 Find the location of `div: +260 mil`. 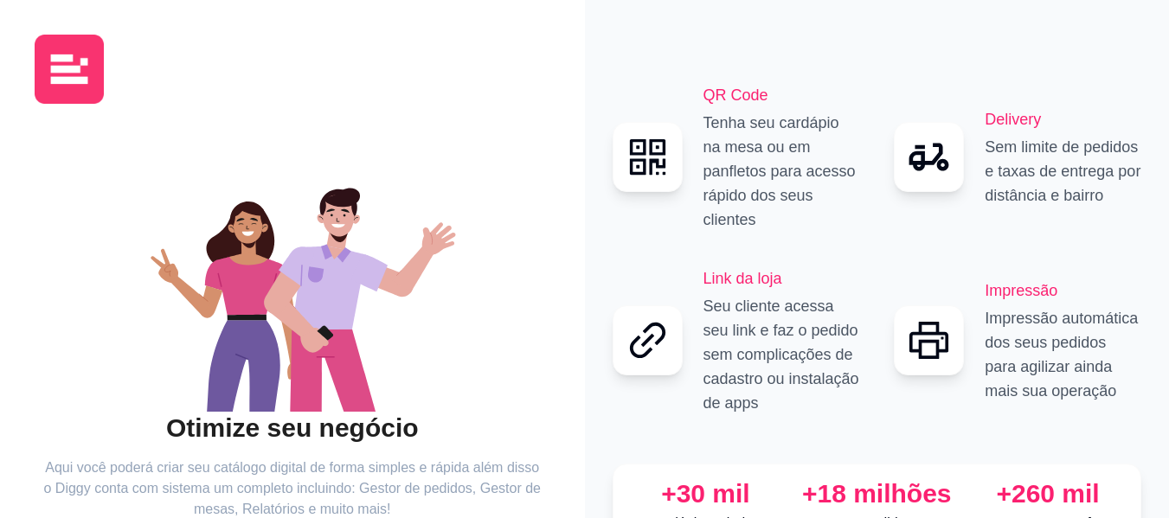

div: +260 mil is located at coordinates (1048, 494).